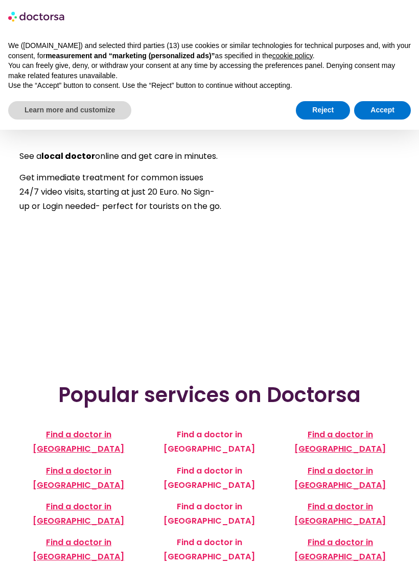 The image size is (419, 565). I want to click on a: cookie policy, so click(292, 56).